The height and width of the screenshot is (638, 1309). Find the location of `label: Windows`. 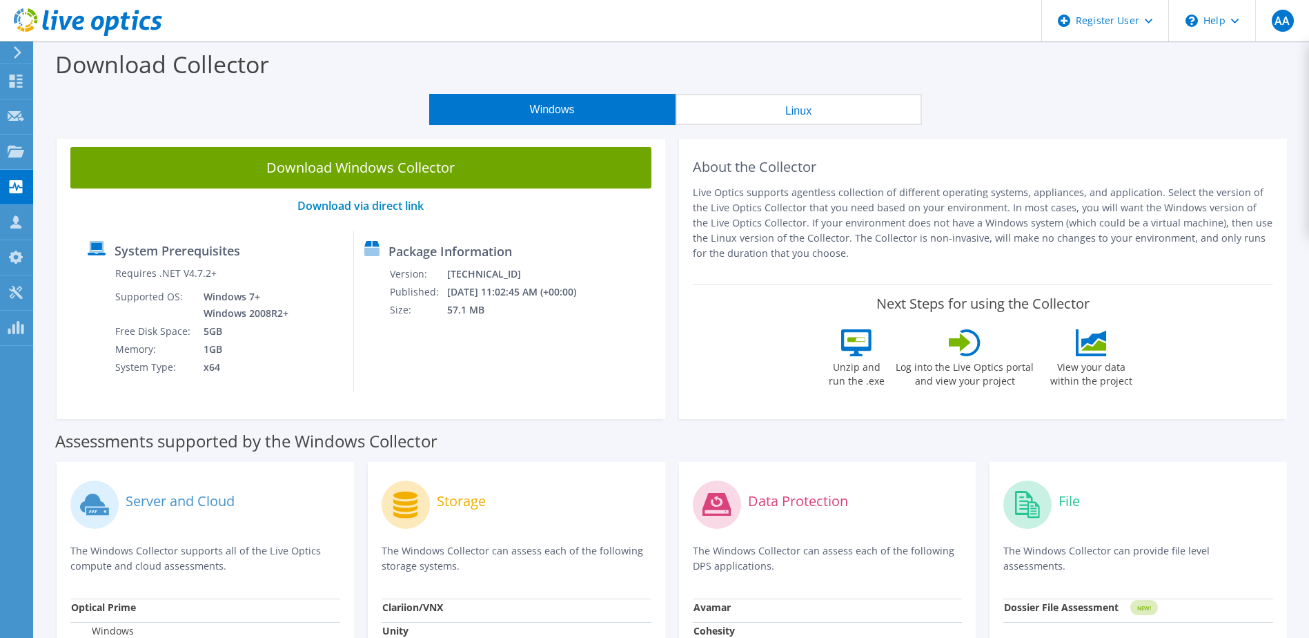

label: Windows is located at coordinates (102, 631).